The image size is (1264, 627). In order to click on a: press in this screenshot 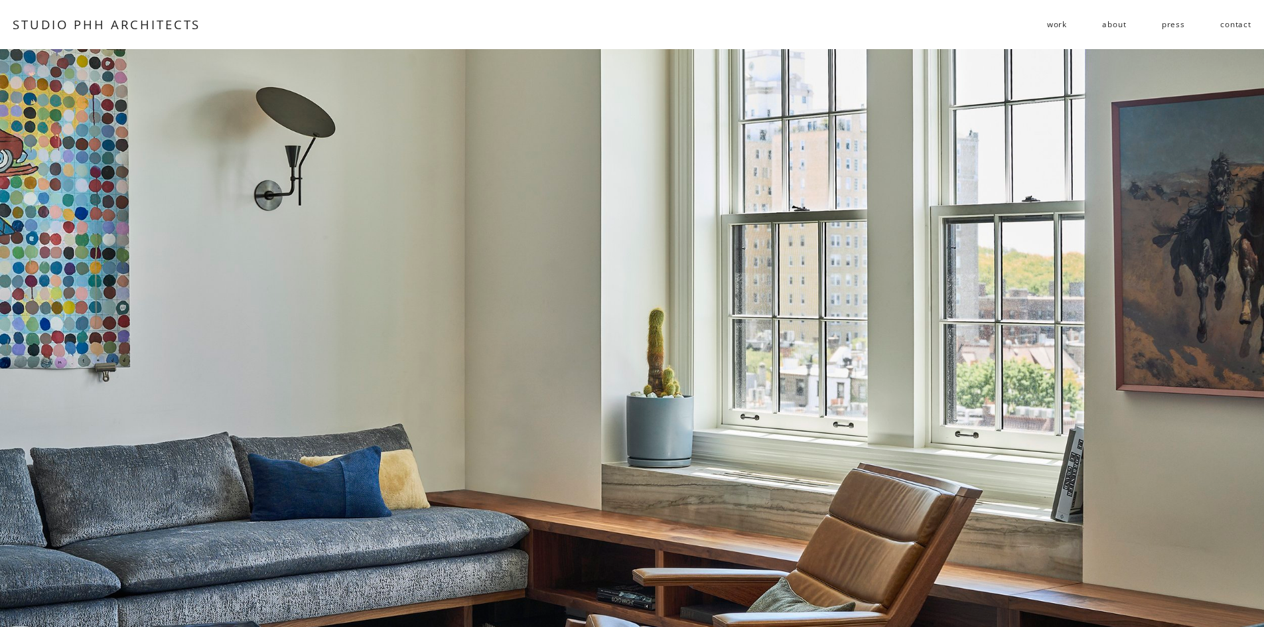, I will do `click(1173, 25)`.